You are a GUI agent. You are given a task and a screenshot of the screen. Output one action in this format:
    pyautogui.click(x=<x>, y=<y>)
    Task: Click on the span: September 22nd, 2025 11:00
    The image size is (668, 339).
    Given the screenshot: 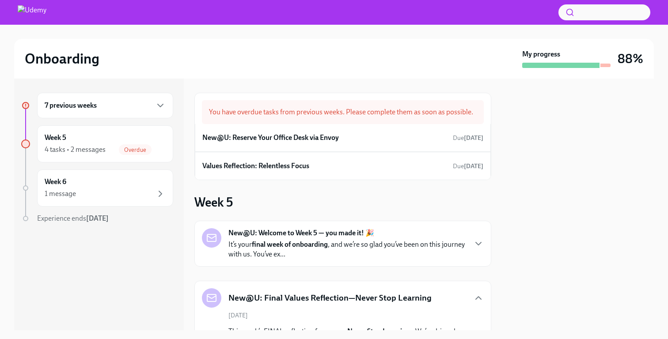 What is the action you would take?
    pyautogui.click(x=468, y=166)
    